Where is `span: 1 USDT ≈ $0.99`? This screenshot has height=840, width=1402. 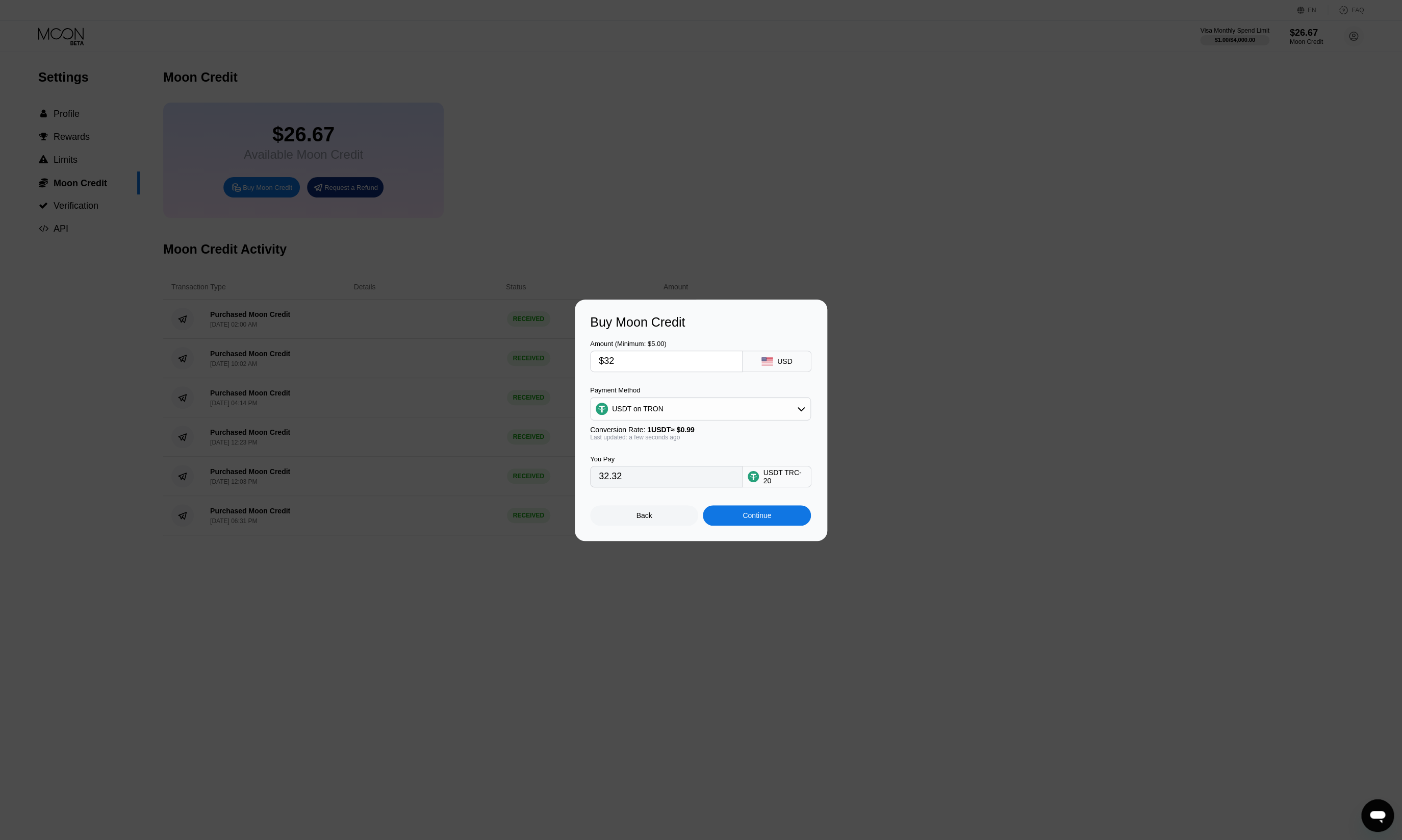
span: 1 USDT ≈ $0.99 is located at coordinates (671, 429).